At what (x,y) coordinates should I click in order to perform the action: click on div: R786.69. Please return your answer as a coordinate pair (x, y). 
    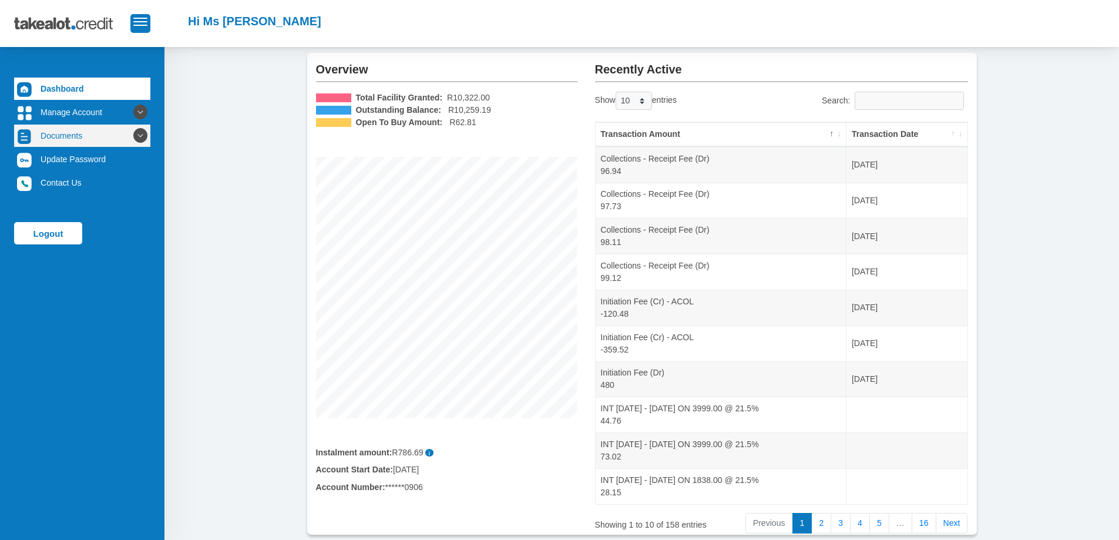
    Looking at the image, I should click on (446, 452).